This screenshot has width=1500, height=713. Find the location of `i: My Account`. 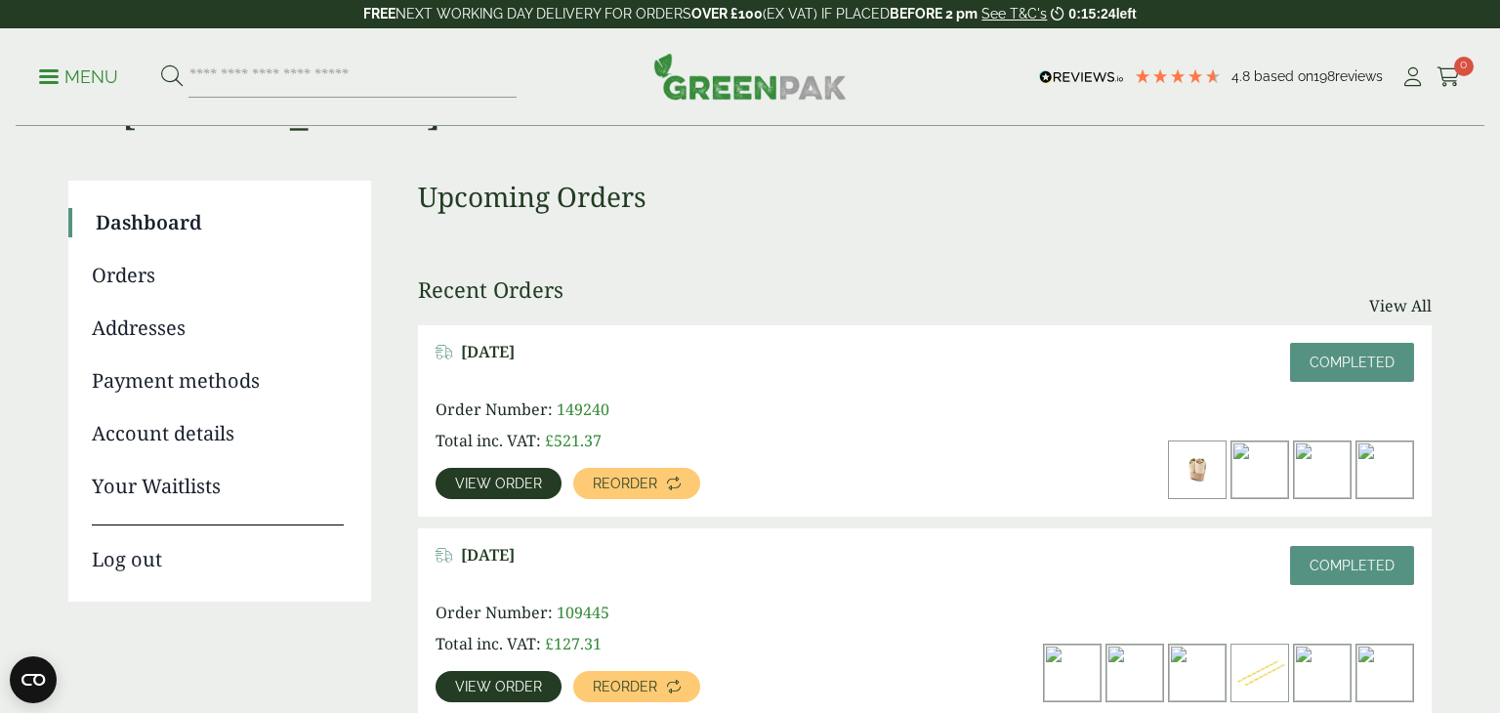

i: My Account is located at coordinates (1412, 77).